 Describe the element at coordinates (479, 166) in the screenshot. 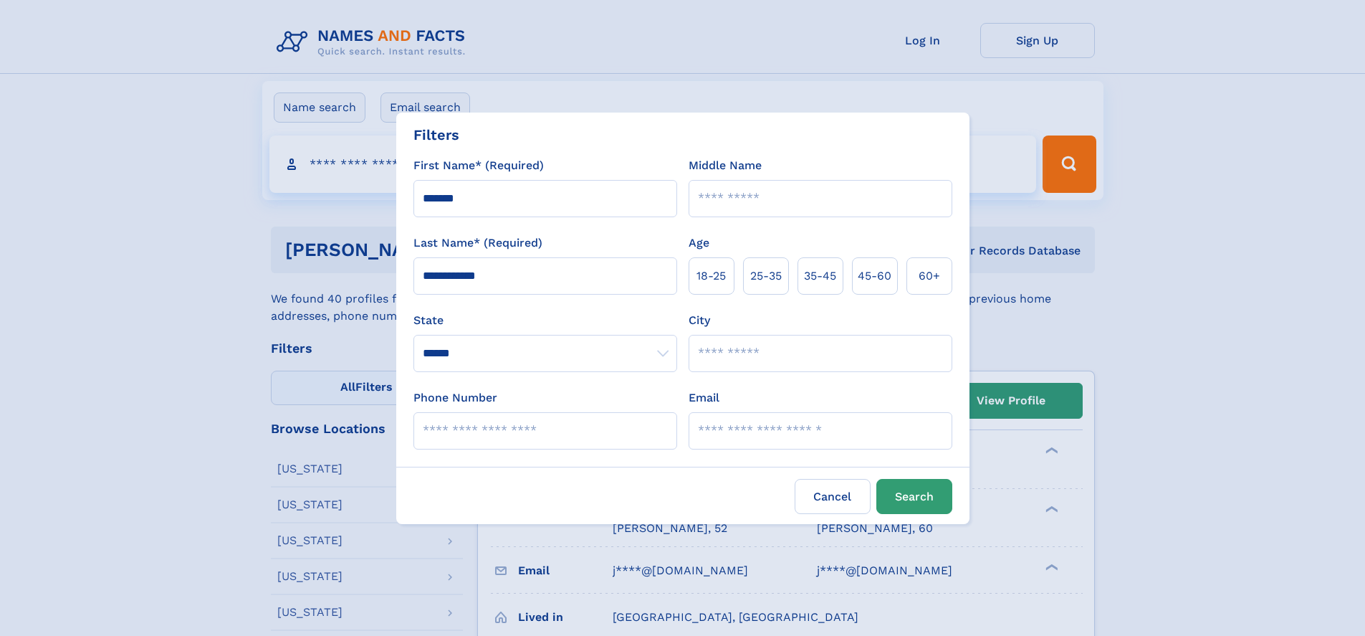

I see `label: First Name* (Required)` at that location.